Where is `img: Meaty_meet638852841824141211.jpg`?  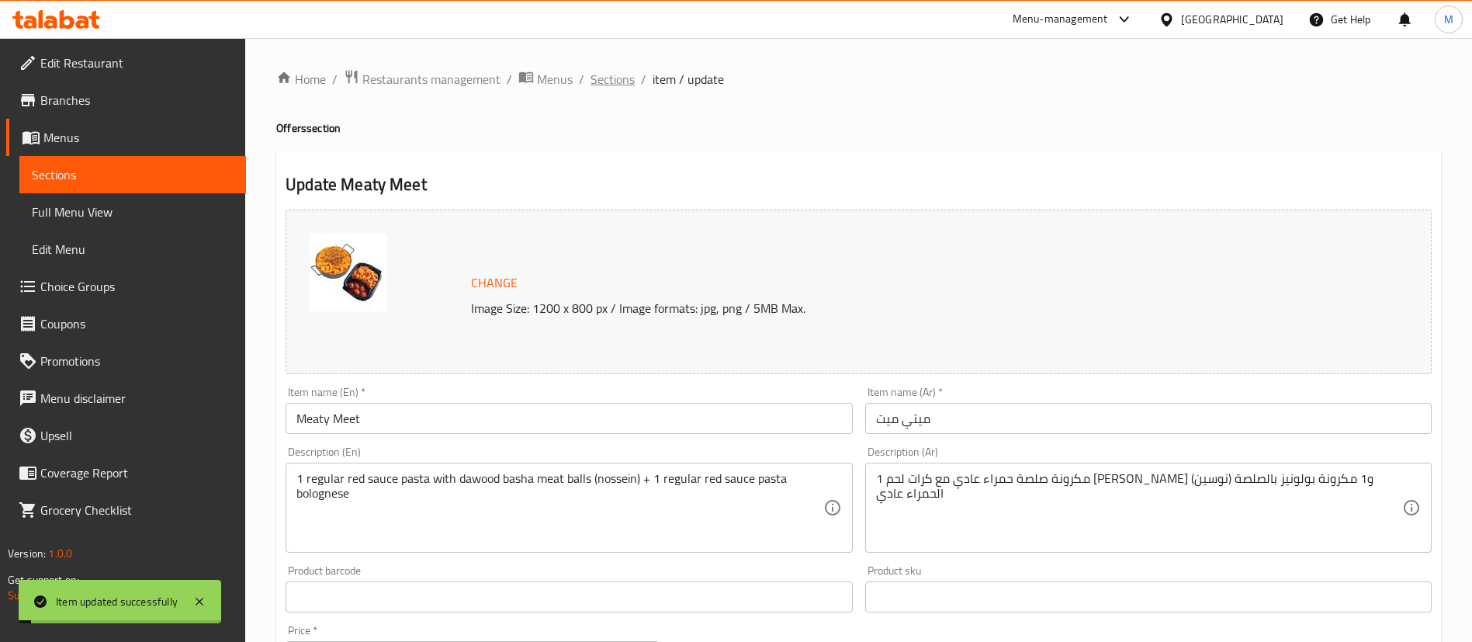
img: Meaty_meet638852841824141211.jpg is located at coordinates (348, 272).